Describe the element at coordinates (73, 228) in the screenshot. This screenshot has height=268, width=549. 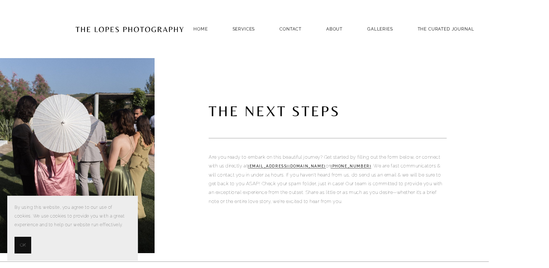
I see `section: Cookie banner` at that location.